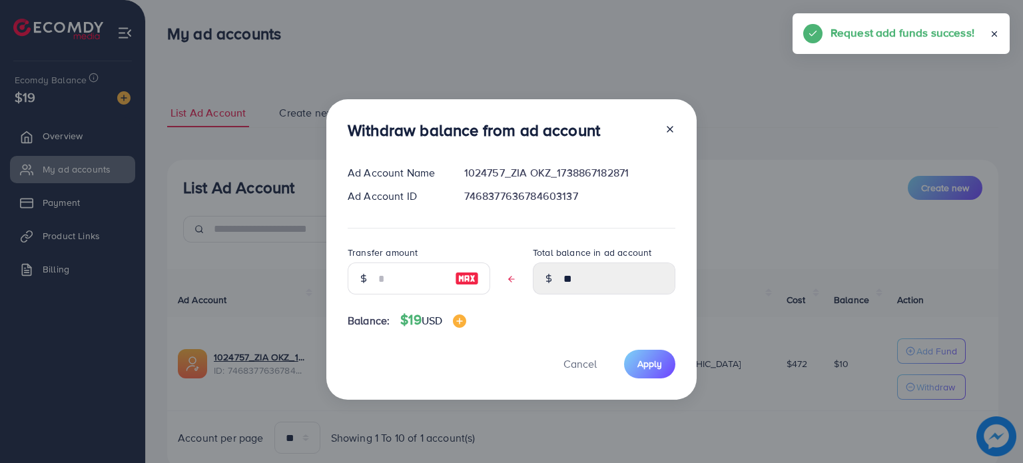  What do you see at coordinates (649, 364) in the screenshot?
I see `button: Apply` at bounding box center [649, 364].